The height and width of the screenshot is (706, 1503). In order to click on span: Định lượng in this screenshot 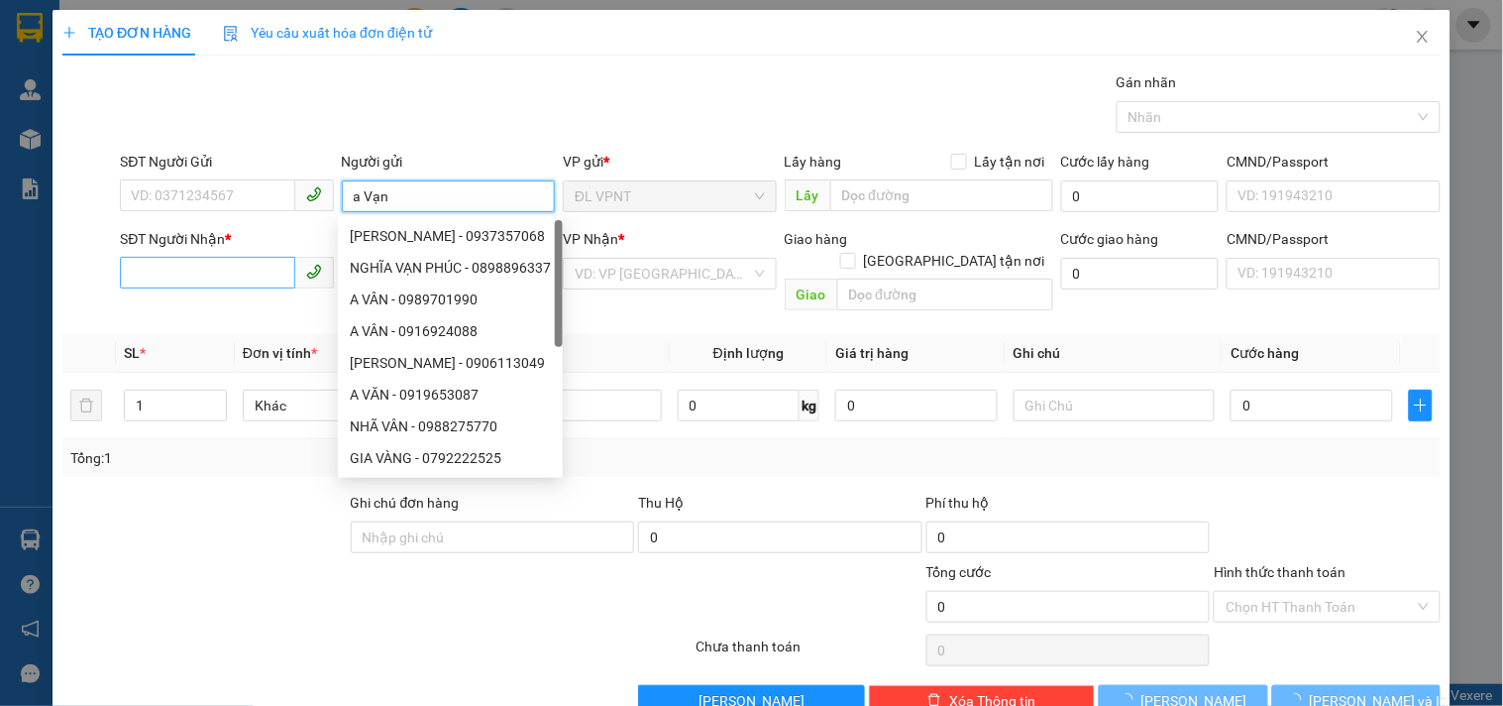, I will do `click(748, 353)`.